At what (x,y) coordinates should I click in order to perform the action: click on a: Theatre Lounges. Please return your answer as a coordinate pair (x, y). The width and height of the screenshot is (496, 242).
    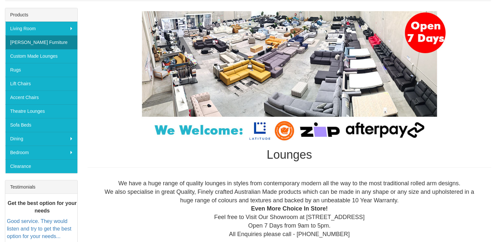
    Looking at the image, I should click on (41, 111).